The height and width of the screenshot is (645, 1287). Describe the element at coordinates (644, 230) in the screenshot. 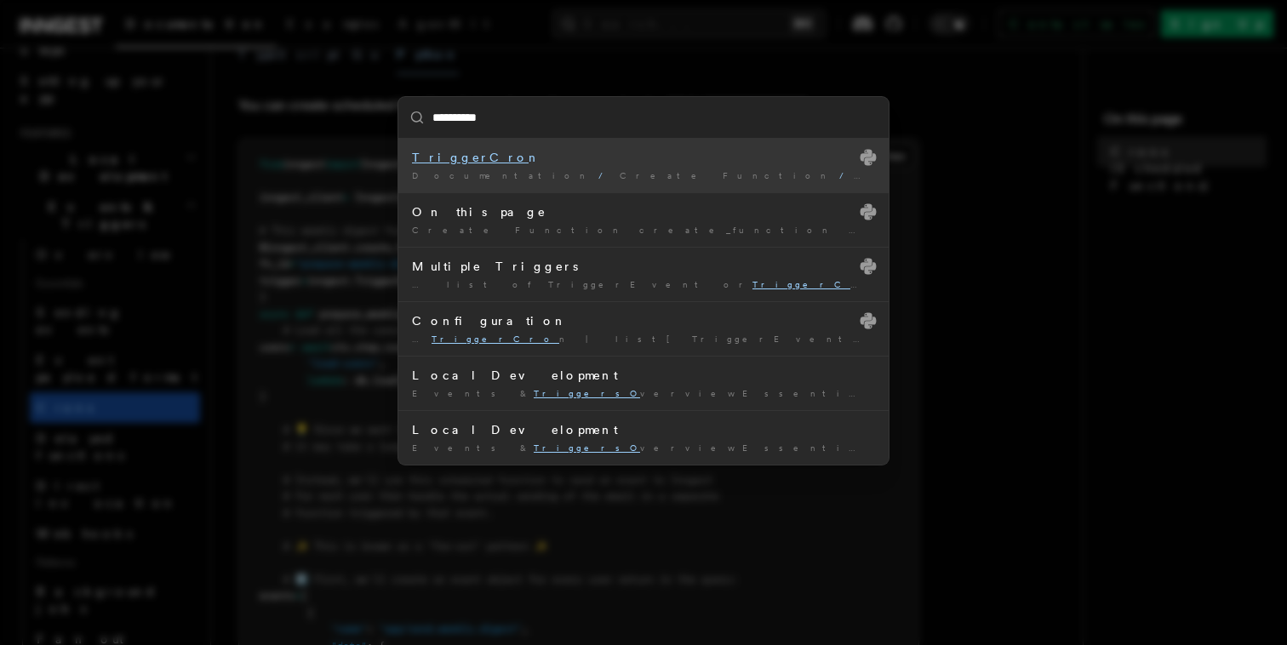

I see `div: Create Function create_function Configuration Triggers TriggerEvent n …` at that location.